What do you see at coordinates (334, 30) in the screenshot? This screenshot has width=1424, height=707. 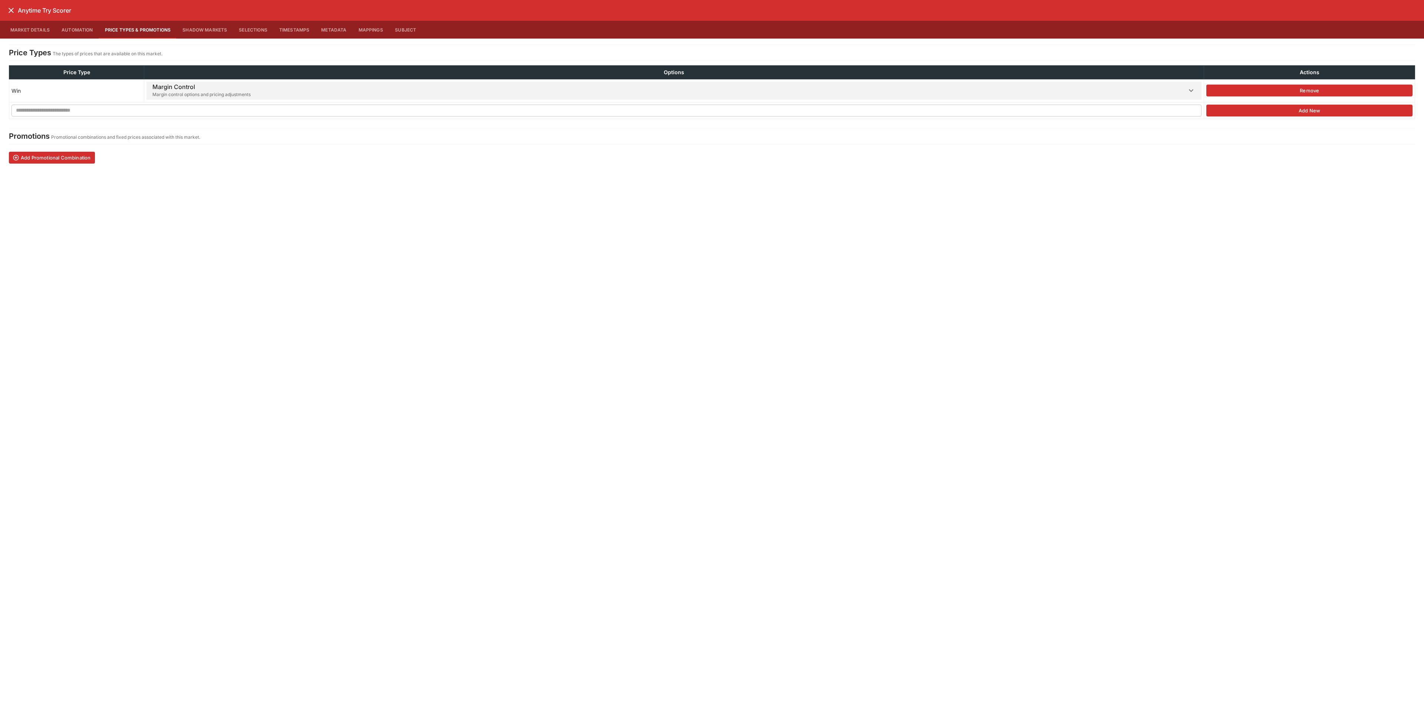 I see `button: Metadata` at bounding box center [334, 30].